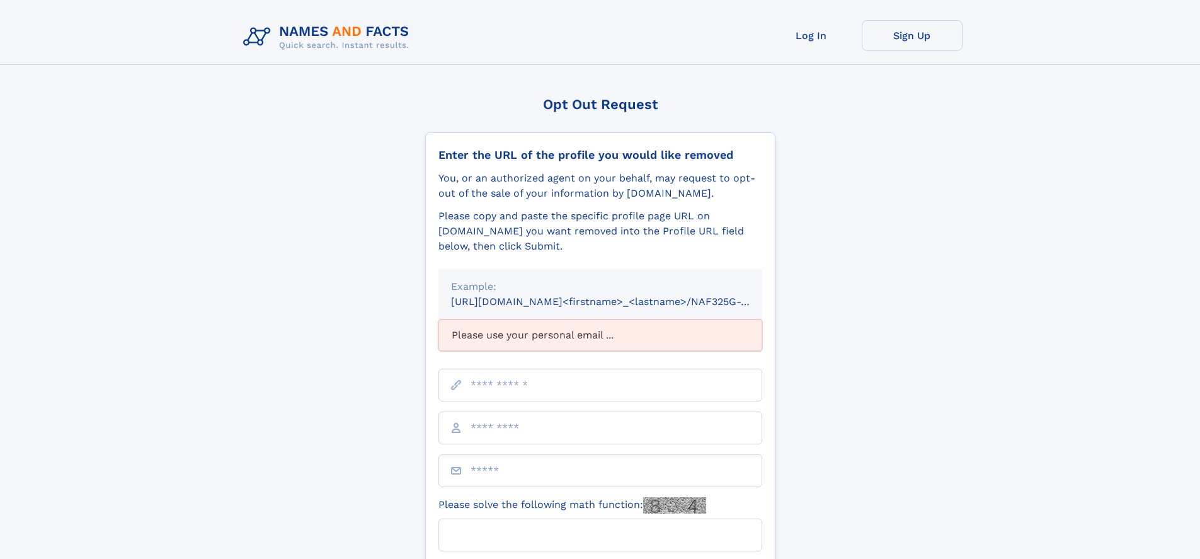  I want to click on a: Sign Up, so click(912, 35).